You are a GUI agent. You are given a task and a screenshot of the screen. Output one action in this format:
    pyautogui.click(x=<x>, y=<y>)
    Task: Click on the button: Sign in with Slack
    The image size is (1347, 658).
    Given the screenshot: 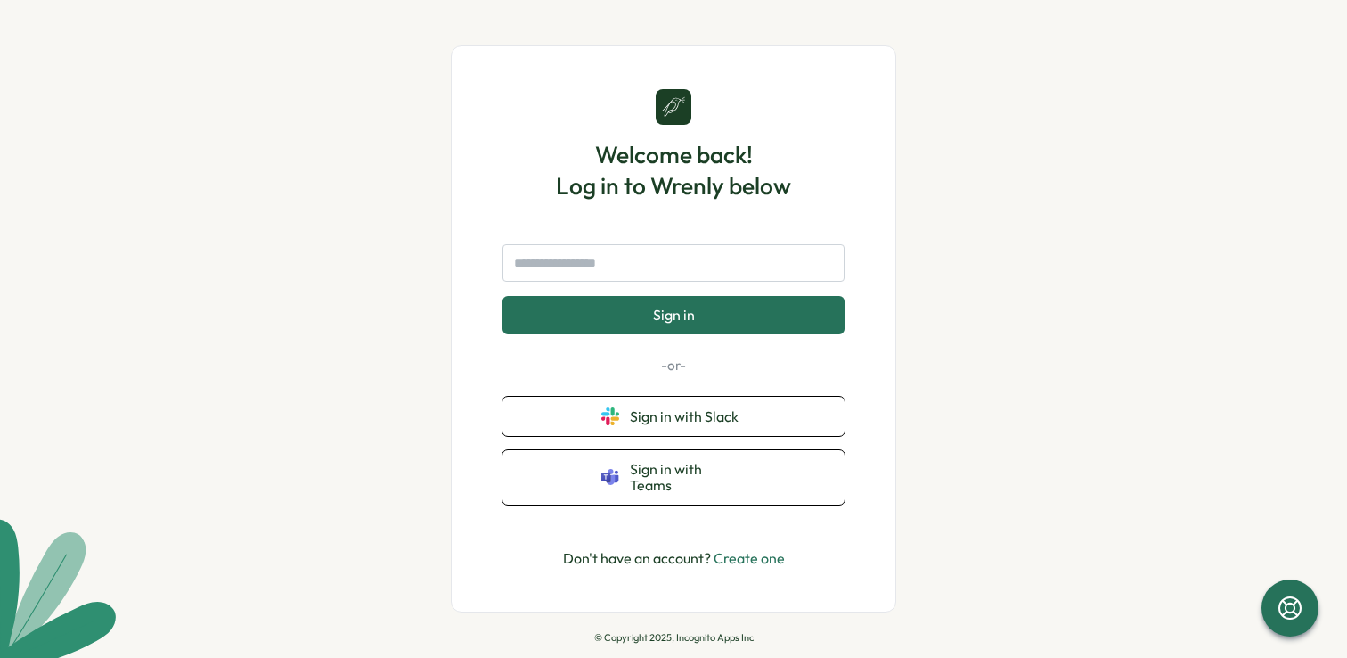 What is the action you would take?
    pyautogui.click(x=674, y=416)
    